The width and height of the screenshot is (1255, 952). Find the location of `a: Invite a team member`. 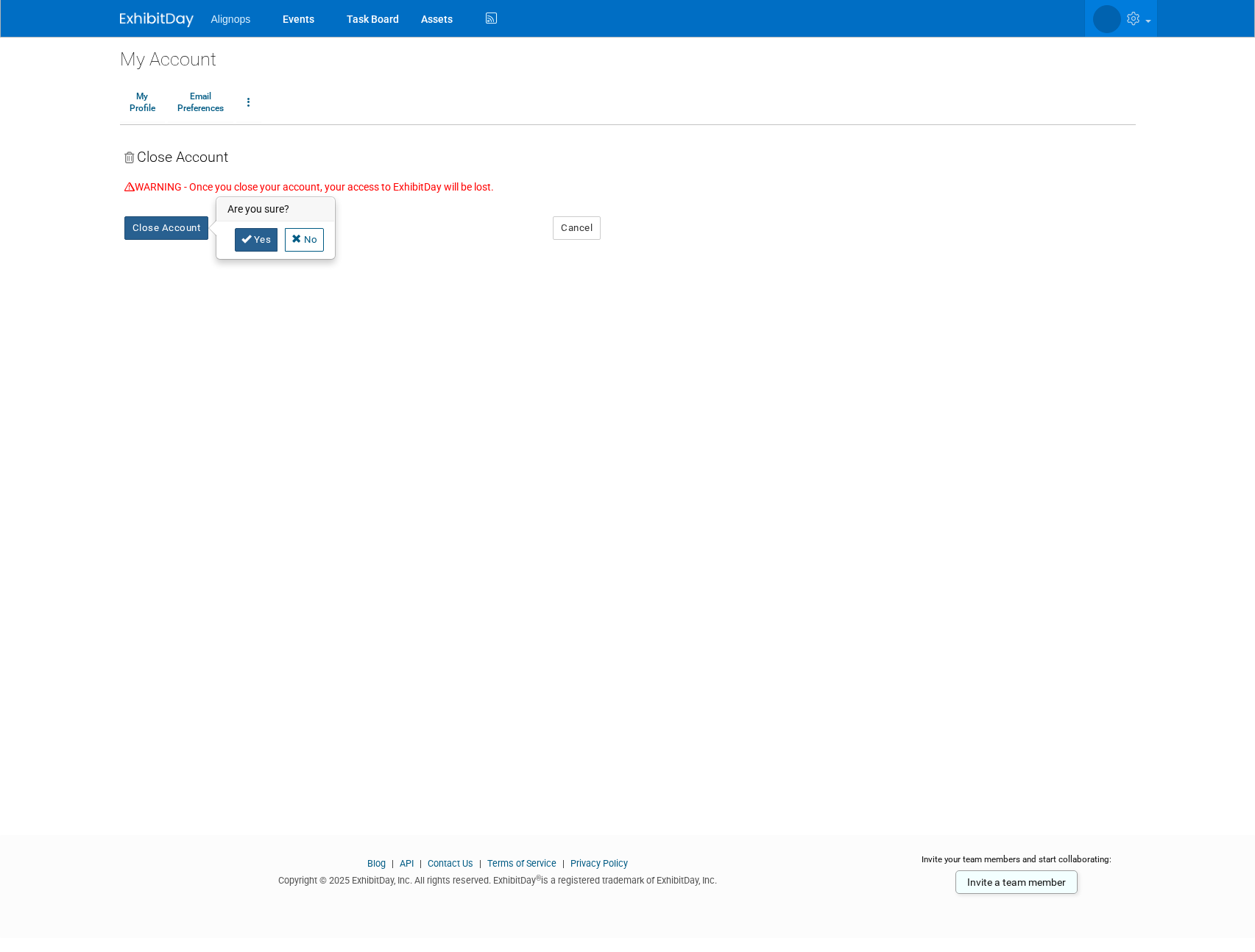

a: Invite a team member is located at coordinates (1016, 882).